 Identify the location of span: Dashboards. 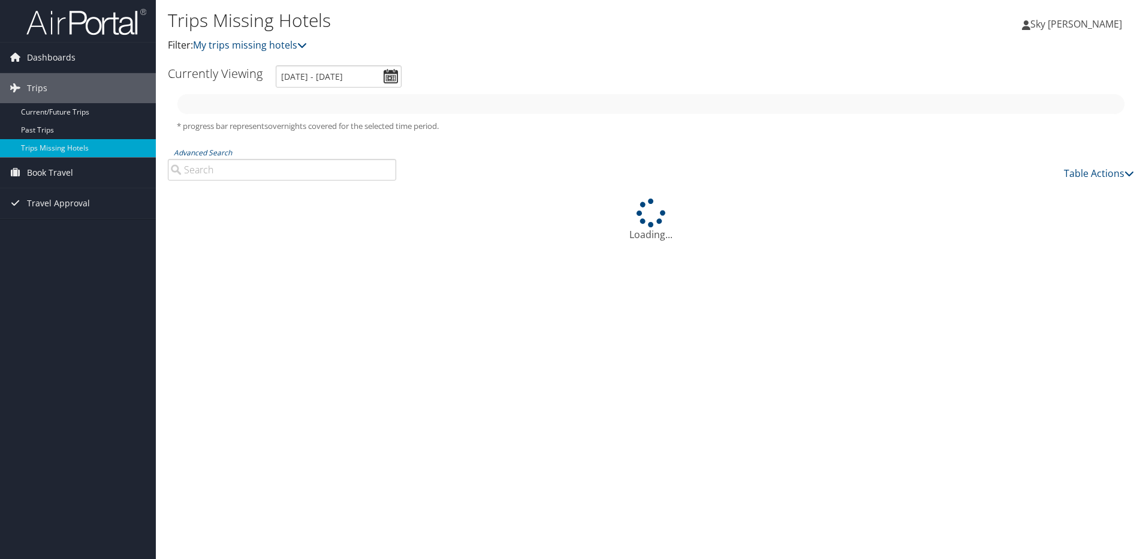
(51, 58).